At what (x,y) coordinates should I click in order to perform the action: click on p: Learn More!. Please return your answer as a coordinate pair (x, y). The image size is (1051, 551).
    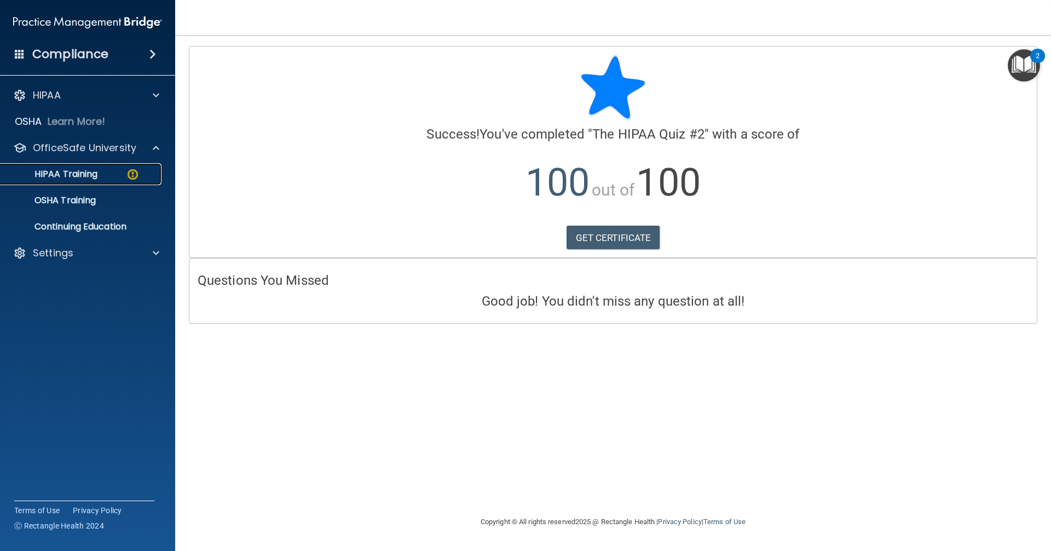
    Looking at the image, I should click on (77, 122).